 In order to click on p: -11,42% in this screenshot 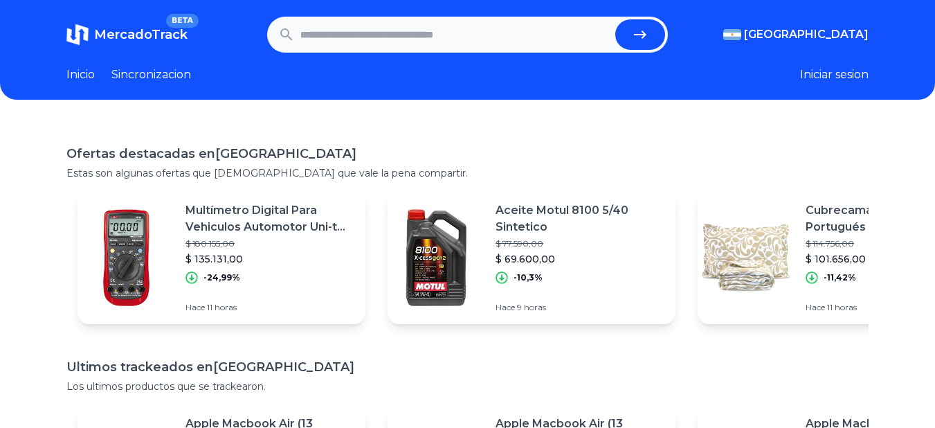, I will do `click(840, 278)`.